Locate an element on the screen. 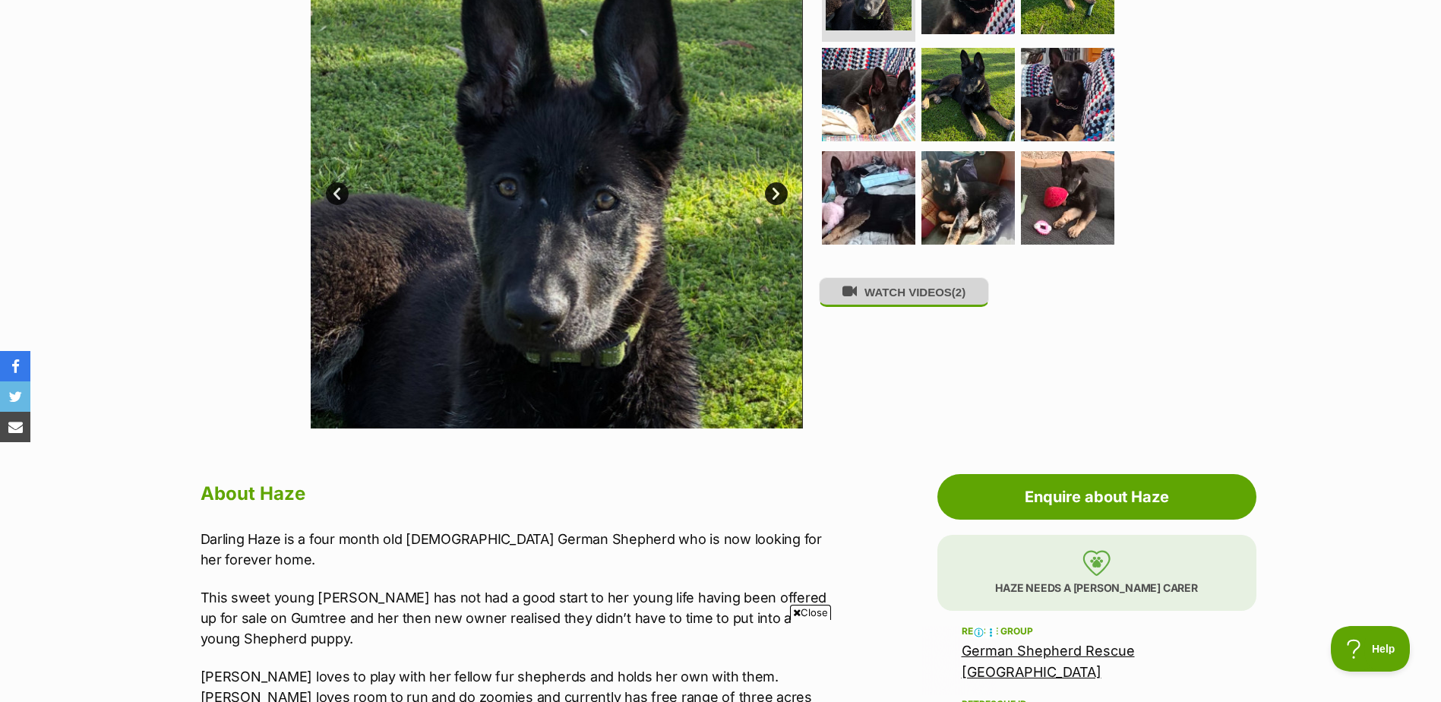 This screenshot has height=702, width=1441. span: Close is located at coordinates (811, 612).